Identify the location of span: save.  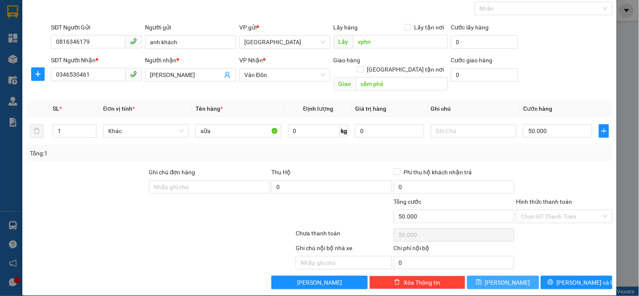
(479, 283).